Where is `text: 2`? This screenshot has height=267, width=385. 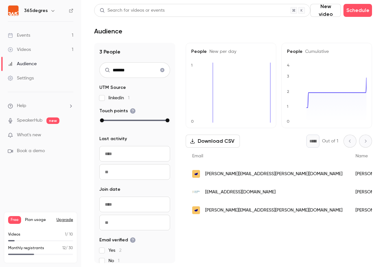
text: 2 is located at coordinates (288, 91).